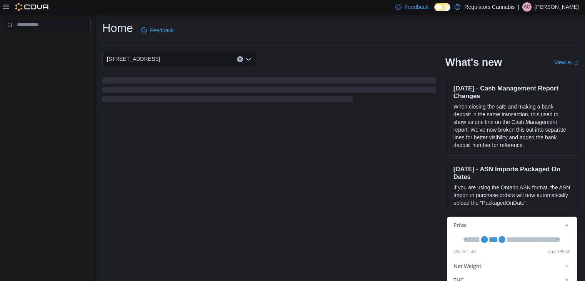  What do you see at coordinates (118, 28) in the screenshot?
I see `h1: Home` at bounding box center [118, 28].